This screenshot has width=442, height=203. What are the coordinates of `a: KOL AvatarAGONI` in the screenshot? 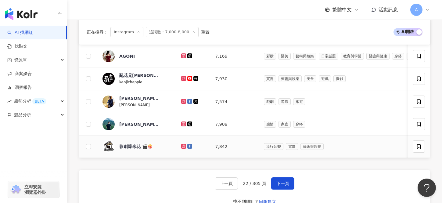 It's located at (137, 56).